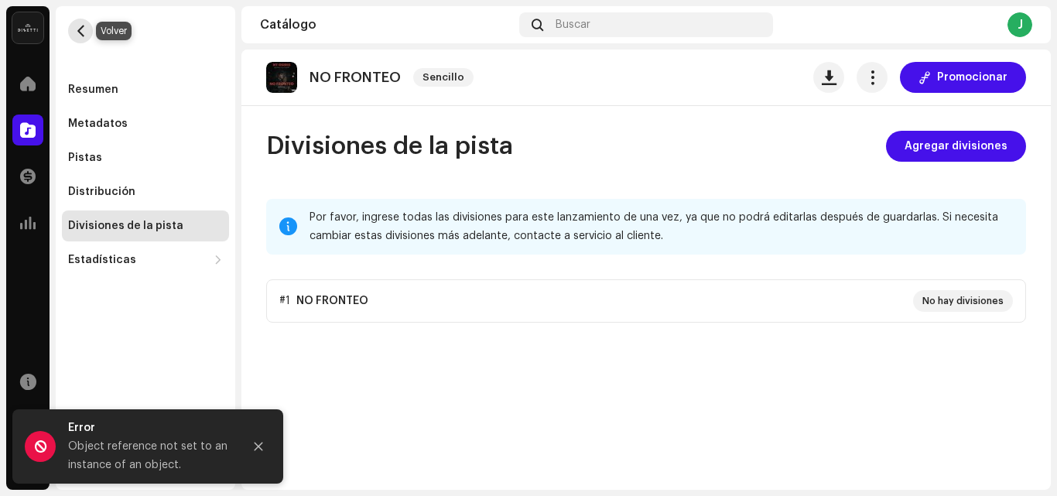 This screenshot has height=496, width=1057. What do you see at coordinates (146, 124) in the screenshot?
I see `re-m-nav-item: Metadatos` at bounding box center [146, 124].